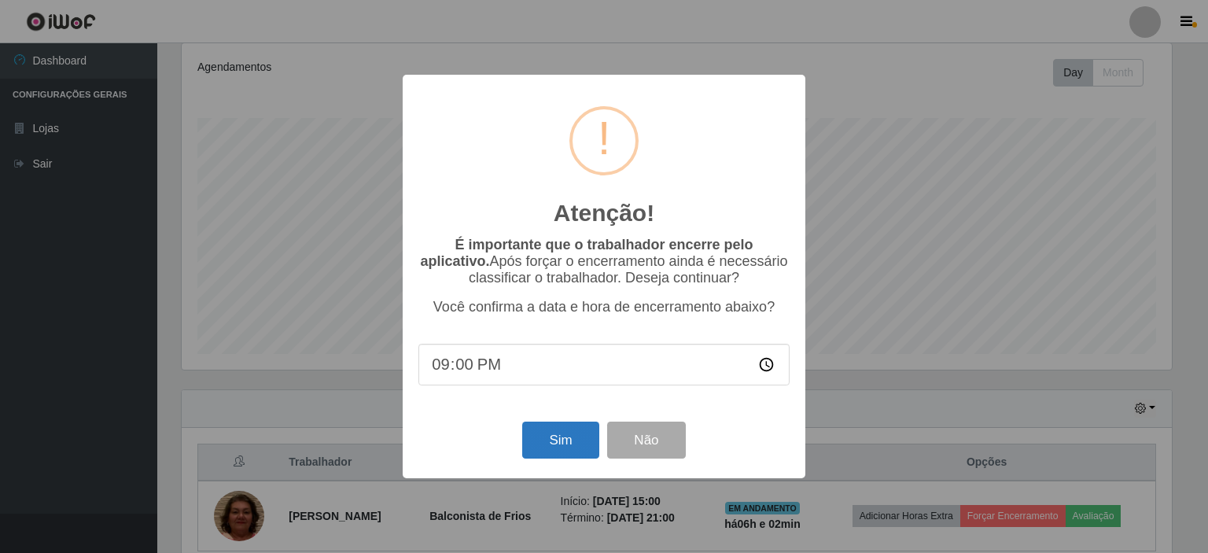 The image size is (1208, 553). Describe the element at coordinates (604, 307) in the screenshot. I see `p: Você confirma a data e hora de encerramento abaixo?` at that location.